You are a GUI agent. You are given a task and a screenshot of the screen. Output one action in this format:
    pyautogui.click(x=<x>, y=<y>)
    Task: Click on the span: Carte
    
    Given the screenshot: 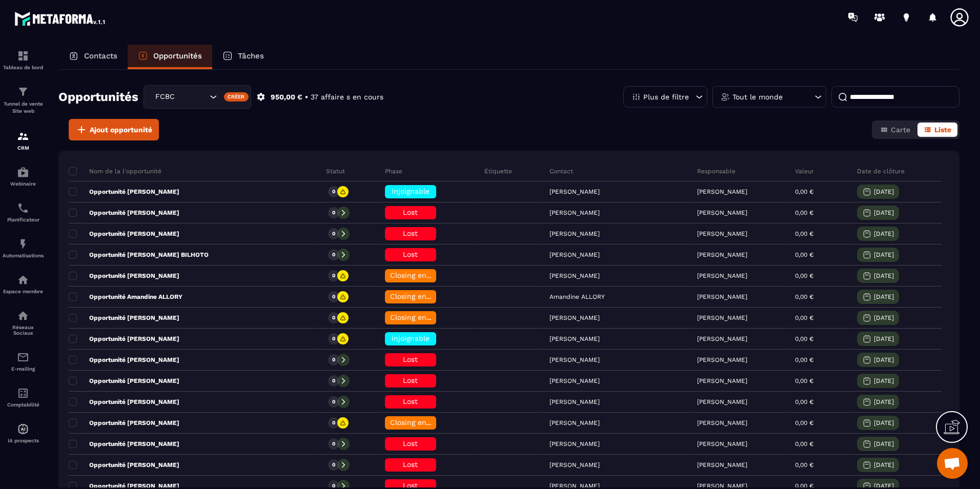 What is the action you would take?
    pyautogui.click(x=901, y=130)
    